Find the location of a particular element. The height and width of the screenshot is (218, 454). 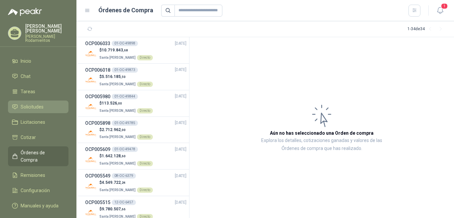

a: Remisiones is located at coordinates (38, 175).